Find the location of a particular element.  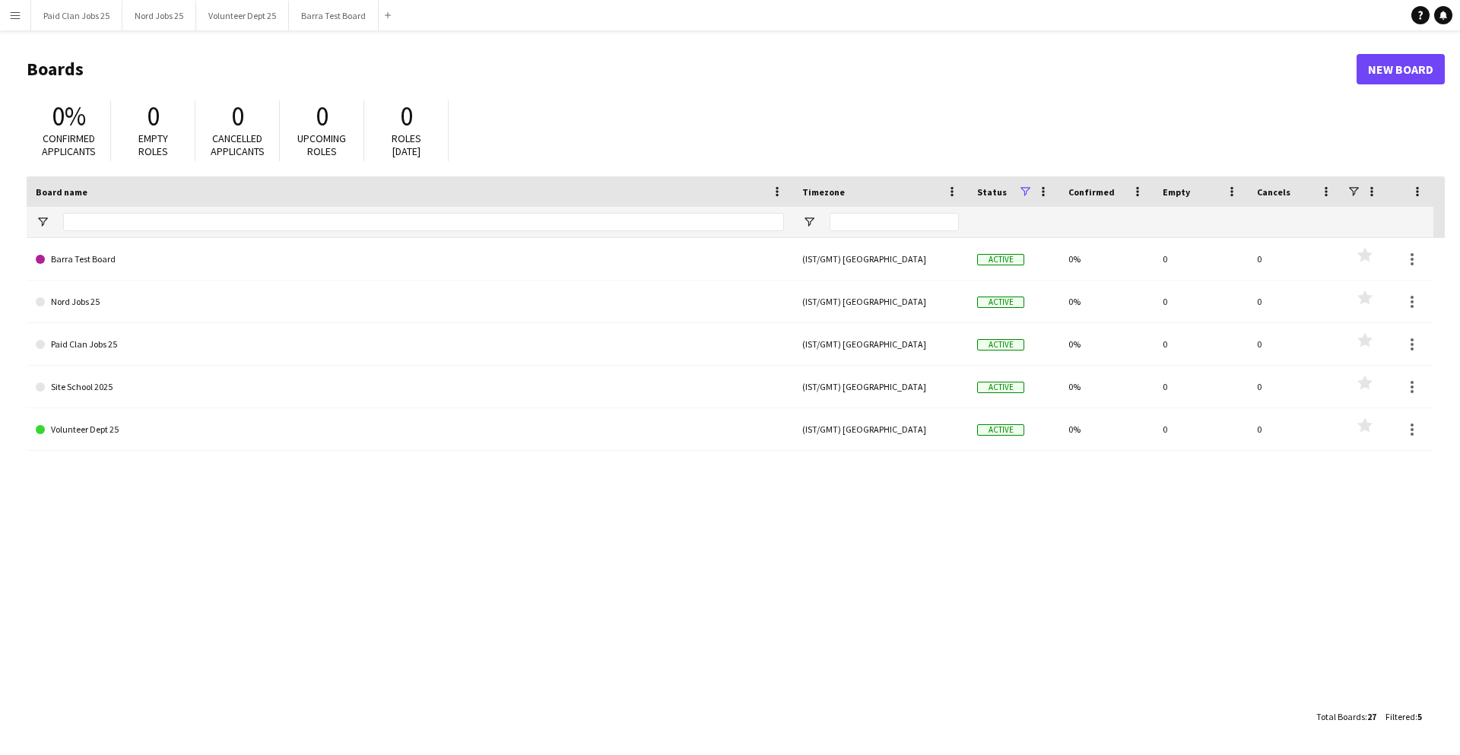

span: Empty roles is located at coordinates (153, 145).